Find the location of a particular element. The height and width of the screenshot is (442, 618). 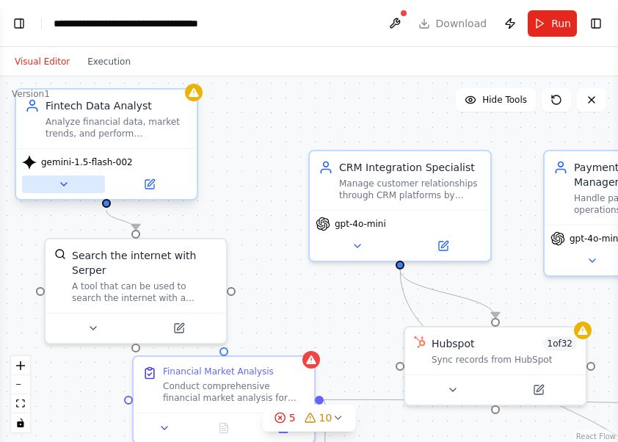

div: CRM Integration SpecialistManage customer relationships through CRM platforms by creating, updati... is located at coordinates (400, 206).